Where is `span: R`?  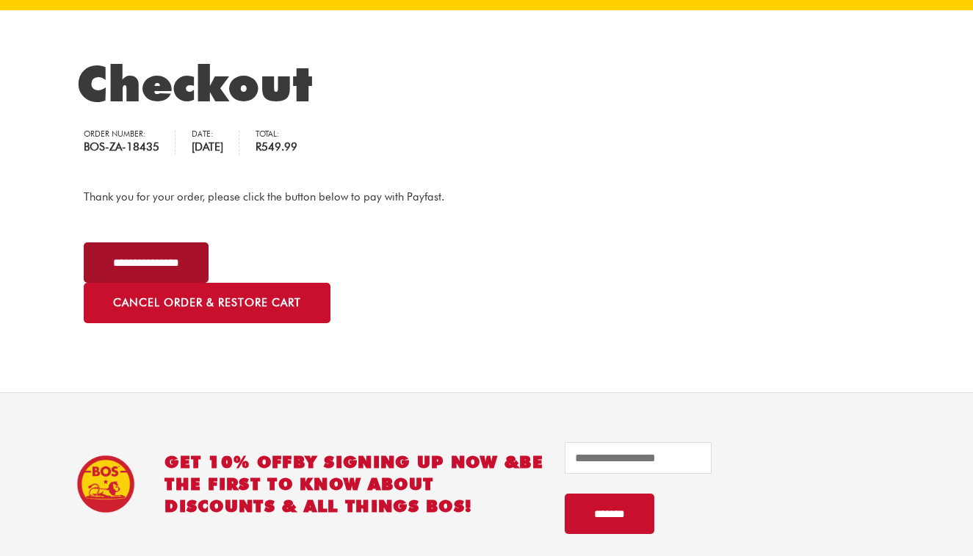 span: R is located at coordinates (258, 147).